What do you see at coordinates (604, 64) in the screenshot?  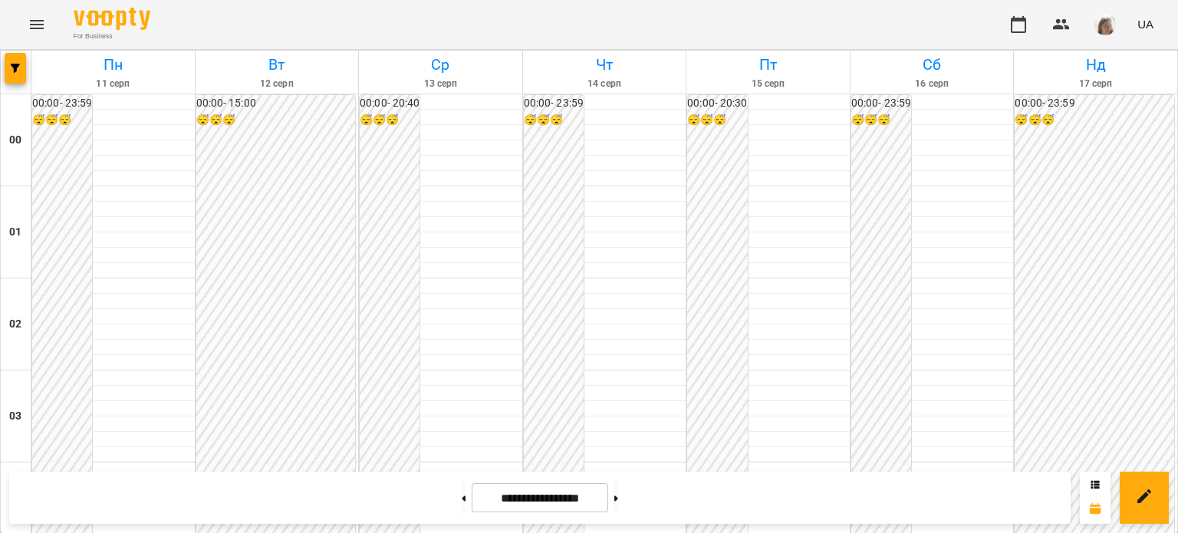 I see `h6: Чт` at bounding box center [604, 64].